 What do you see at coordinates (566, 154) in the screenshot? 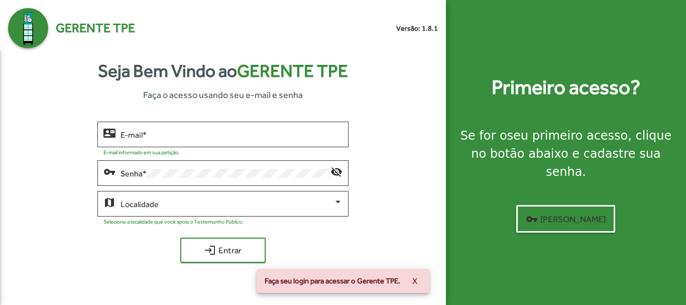
I see `div: Se for o , clique no botão abaixo e cadastre sua senha.` at bounding box center [566, 154].